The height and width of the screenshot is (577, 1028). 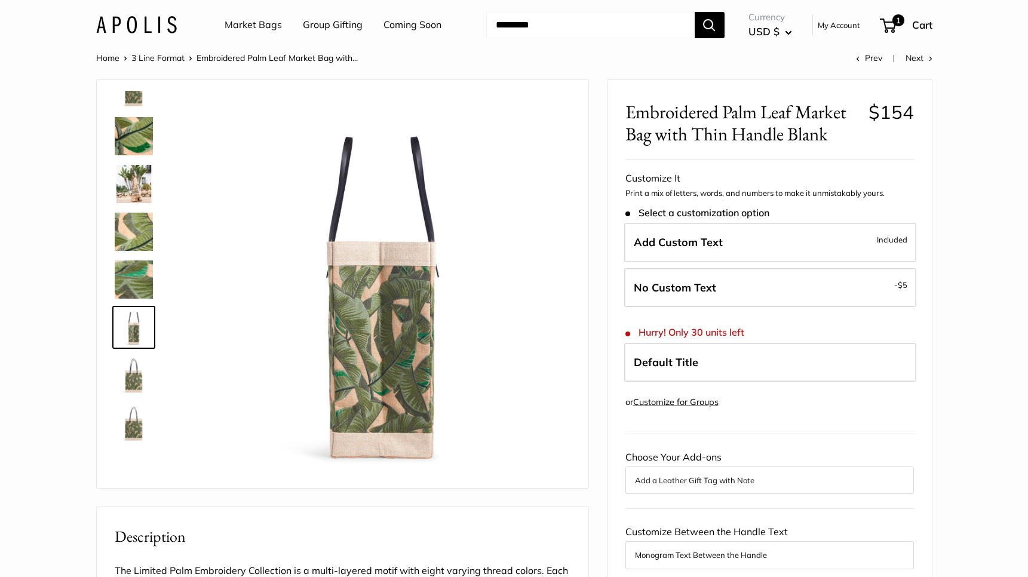 I want to click on a: Customize for Groups, so click(x=675, y=402).